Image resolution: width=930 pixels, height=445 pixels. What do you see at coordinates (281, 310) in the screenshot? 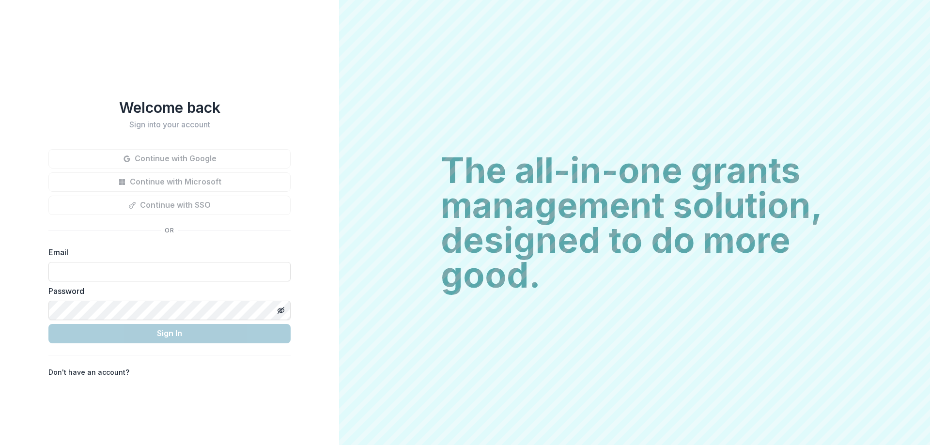
I see `button: Toggle password visibility` at bounding box center [281, 310].